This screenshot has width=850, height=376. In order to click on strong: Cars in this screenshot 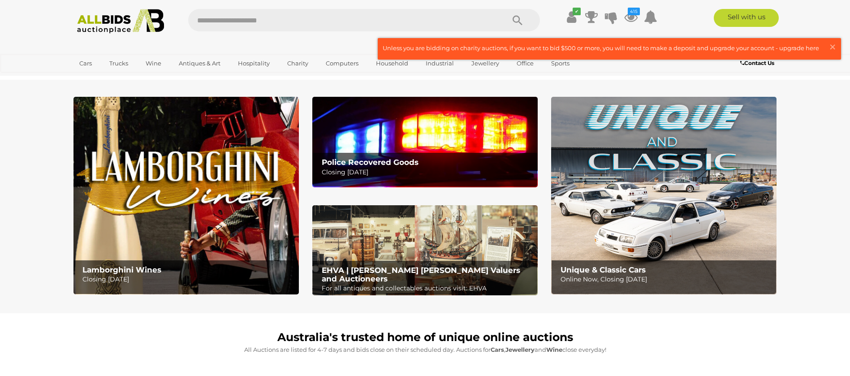, I will do `click(497, 349)`.